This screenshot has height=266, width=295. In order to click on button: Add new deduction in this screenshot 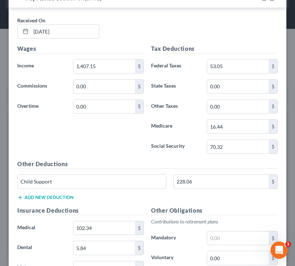, I will do `click(45, 197)`.